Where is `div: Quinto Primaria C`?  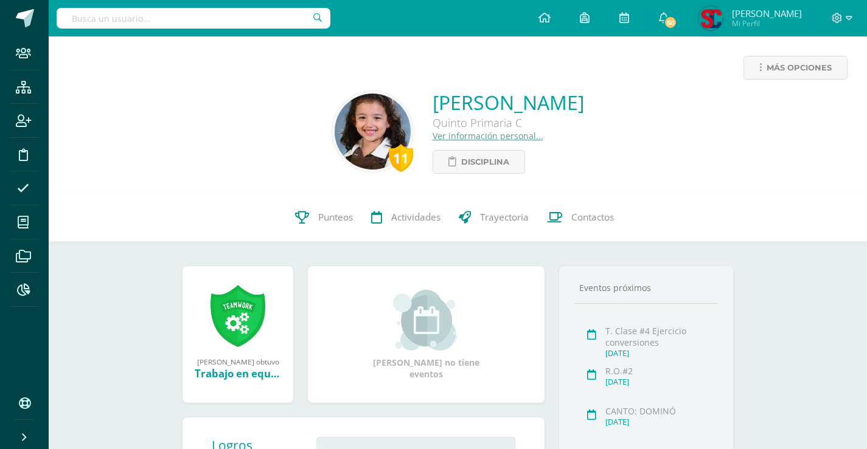
div: Quinto Primaria C is located at coordinates (508, 123).